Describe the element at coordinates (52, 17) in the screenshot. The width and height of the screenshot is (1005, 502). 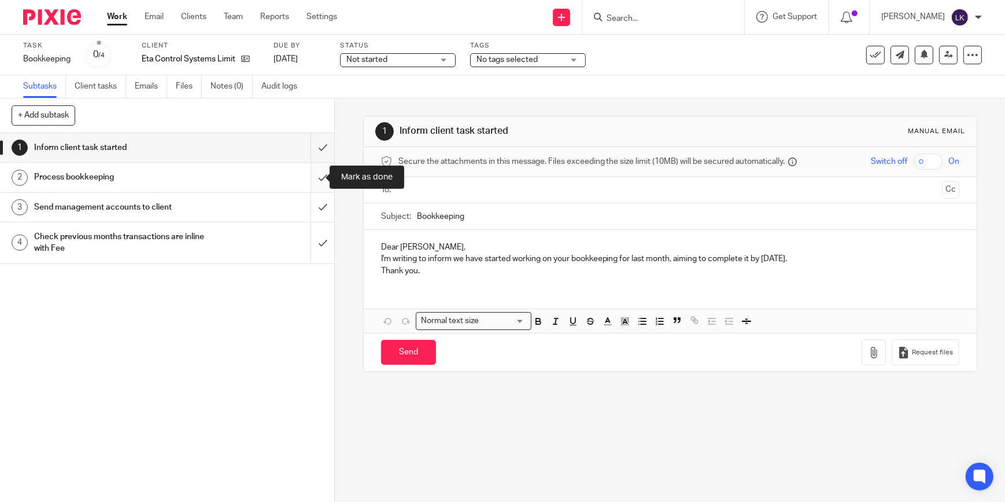
I see `img: Pixie` at that location.